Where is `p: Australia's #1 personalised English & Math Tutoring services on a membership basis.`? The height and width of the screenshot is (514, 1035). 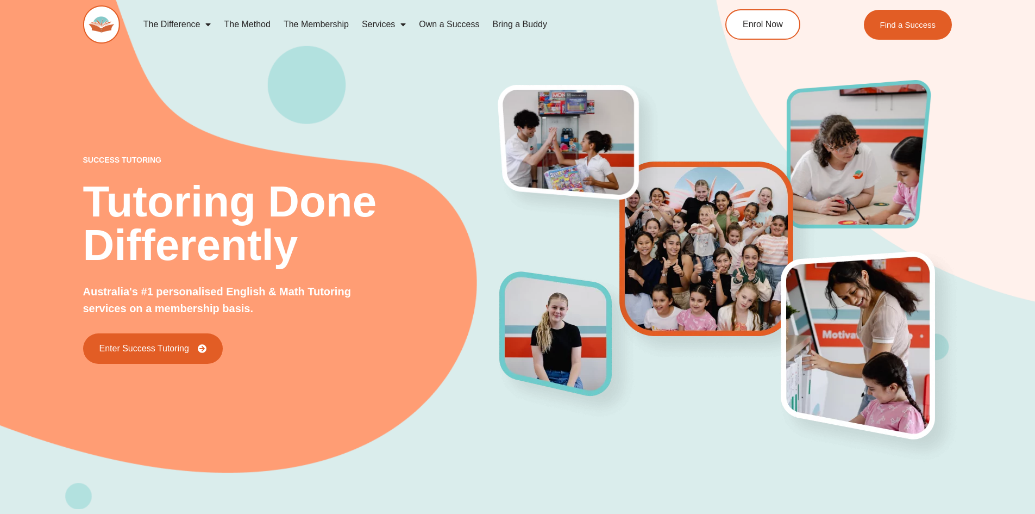
p: Australia's #1 personalised English & Math Tutoring services on a membership basis. is located at coordinates (235, 300).